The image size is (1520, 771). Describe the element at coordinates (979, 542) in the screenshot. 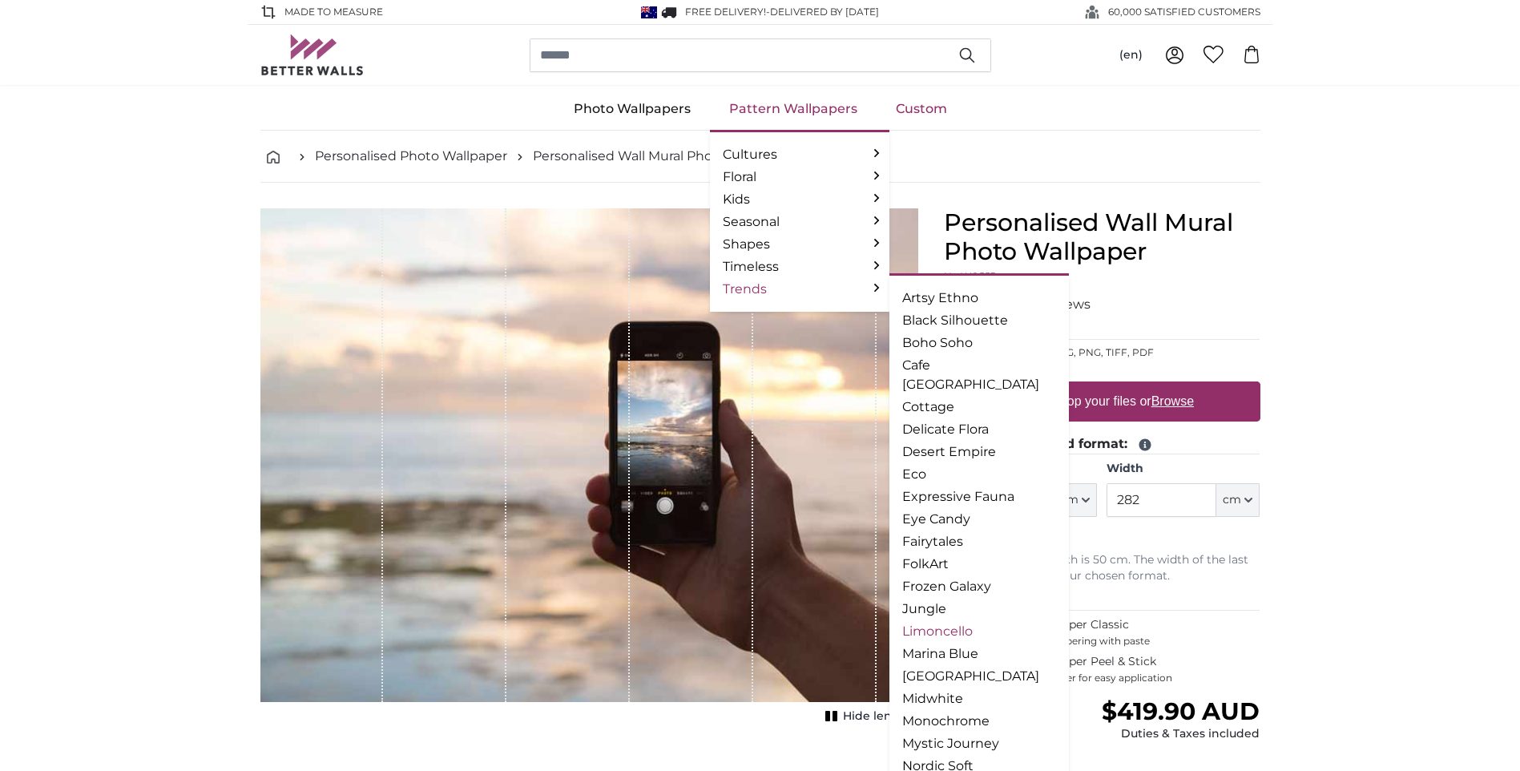

I see `a: Fairytales` at that location.